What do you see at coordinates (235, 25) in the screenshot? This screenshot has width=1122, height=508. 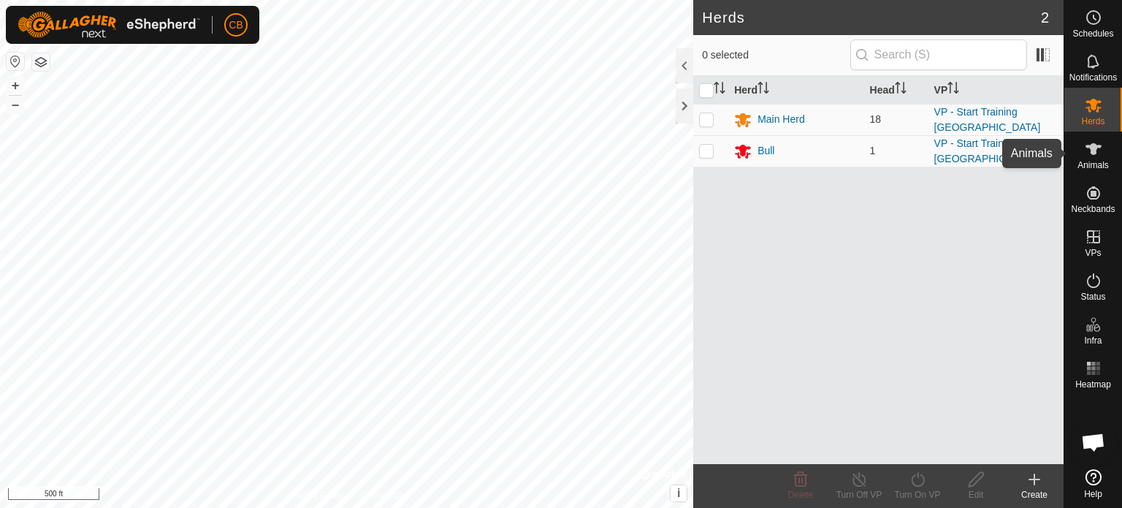 I see `span: CB` at bounding box center [235, 25].